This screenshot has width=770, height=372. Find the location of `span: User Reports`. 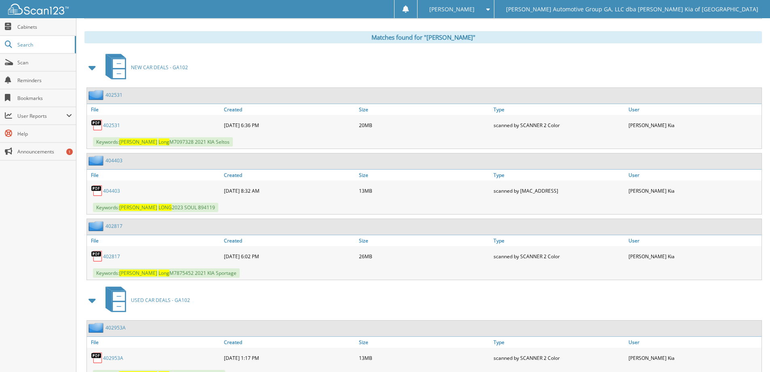

span: User Reports is located at coordinates (42, 116).